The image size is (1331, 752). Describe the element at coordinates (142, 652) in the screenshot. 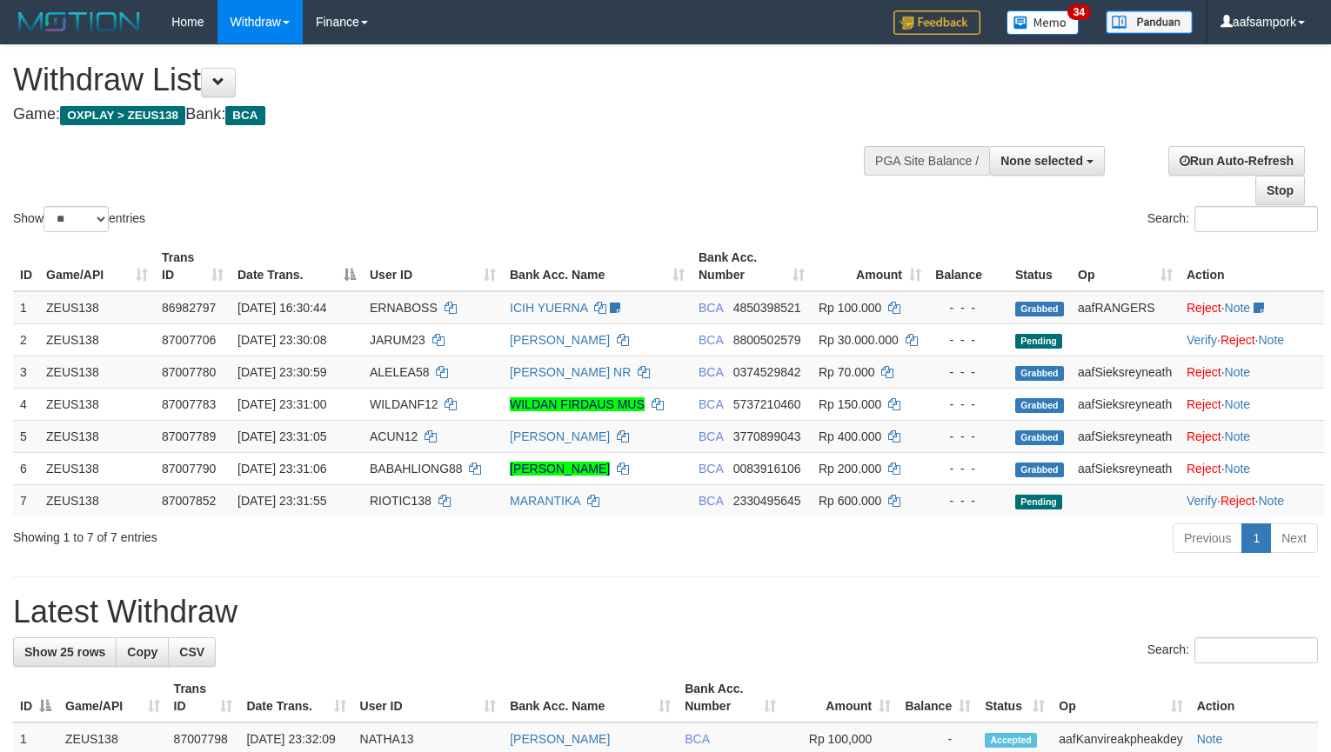

I see `a: Copy` at that location.